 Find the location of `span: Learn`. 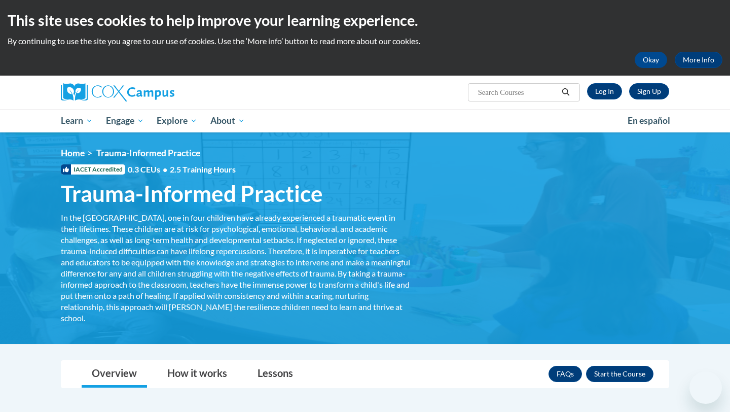

span: Learn is located at coordinates (77, 121).